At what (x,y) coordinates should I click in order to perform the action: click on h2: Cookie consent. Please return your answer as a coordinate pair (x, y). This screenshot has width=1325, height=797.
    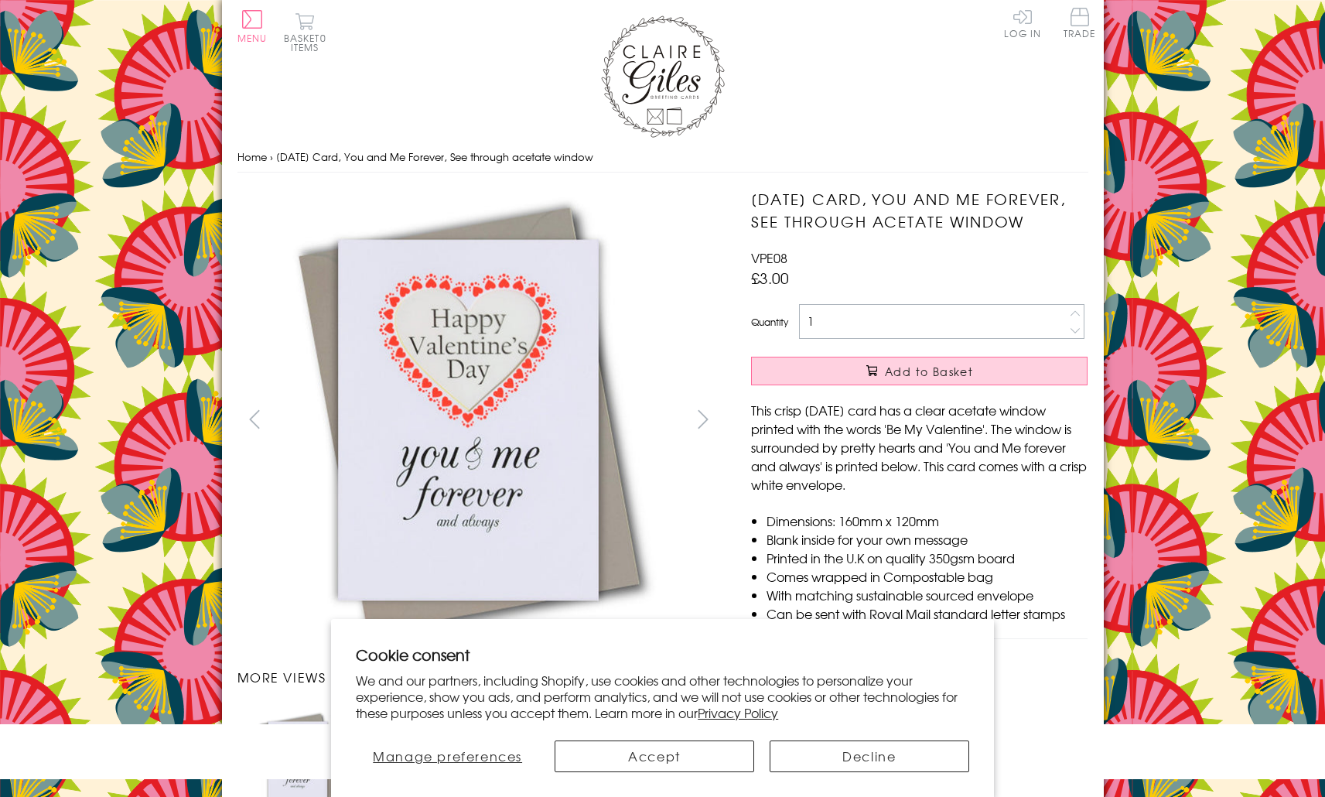
    Looking at the image, I should click on (662, 654).